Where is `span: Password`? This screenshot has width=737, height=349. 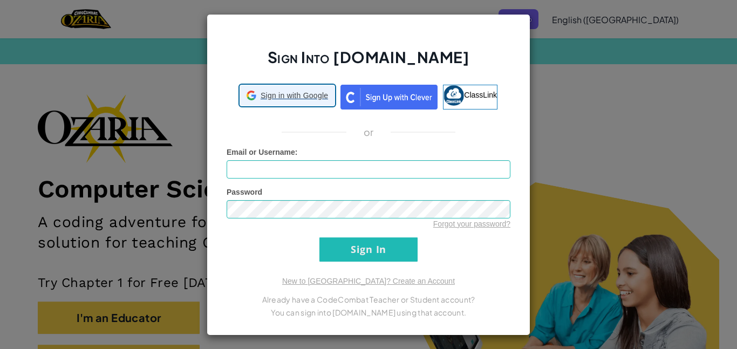 span: Password is located at coordinates (244, 192).